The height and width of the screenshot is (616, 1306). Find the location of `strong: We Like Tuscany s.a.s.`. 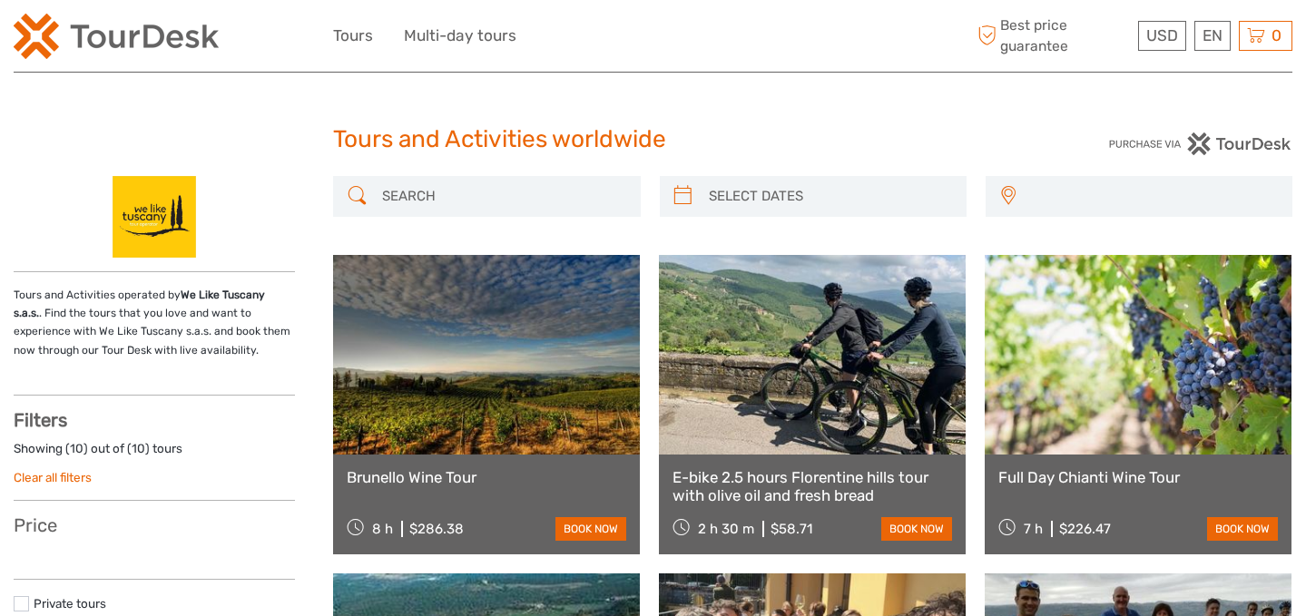

strong: We Like Tuscany s.a.s. is located at coordinates (139, 304).